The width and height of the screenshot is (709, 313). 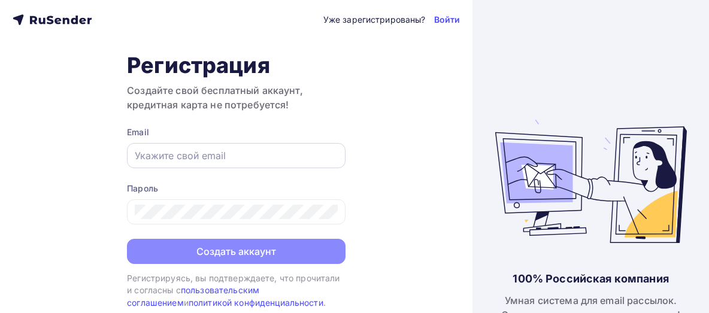 What do you see at coordinates (374, 20) in the screenshot?
I see `div: Уже зарегистрированы?` at bounding box center [374, 20].